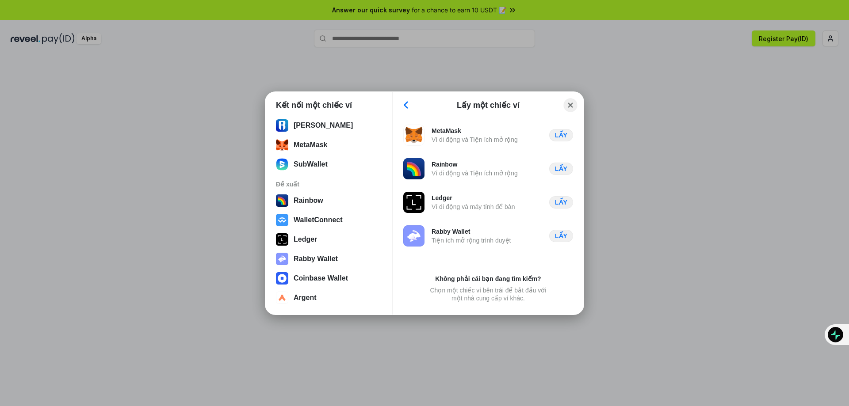 Image resolution: width=849 pixels, height=406 pixels. What do you see at coordinates (318, 220) in the screenshot?
I see `div: WalletConnect` at bounding box center [318, 220].